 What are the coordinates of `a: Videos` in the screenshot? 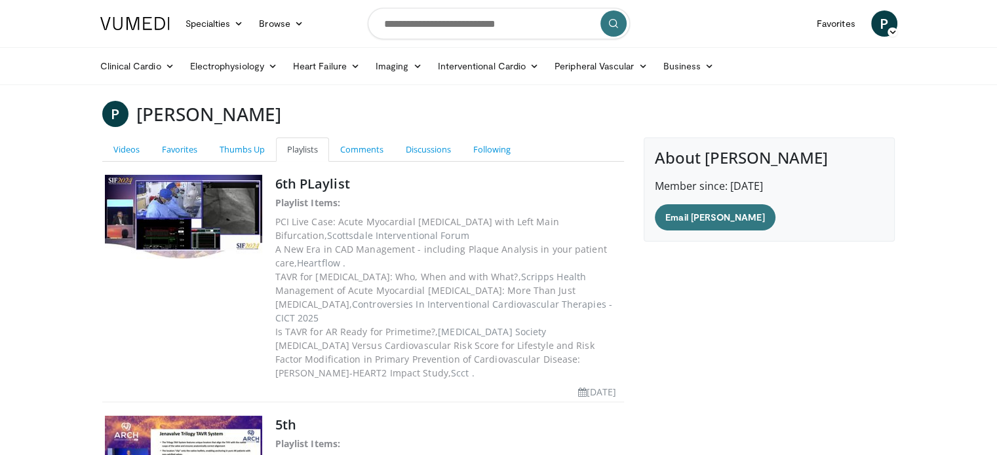 It's located at (126, 149).